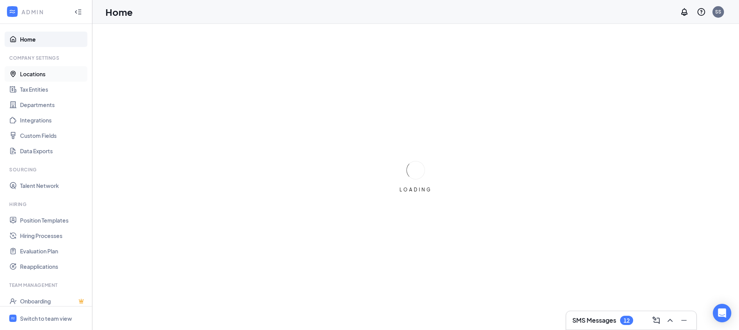 The height and width of the screenshot is (330, 739). I want to click on svg: Notifications, so click(684, 12).